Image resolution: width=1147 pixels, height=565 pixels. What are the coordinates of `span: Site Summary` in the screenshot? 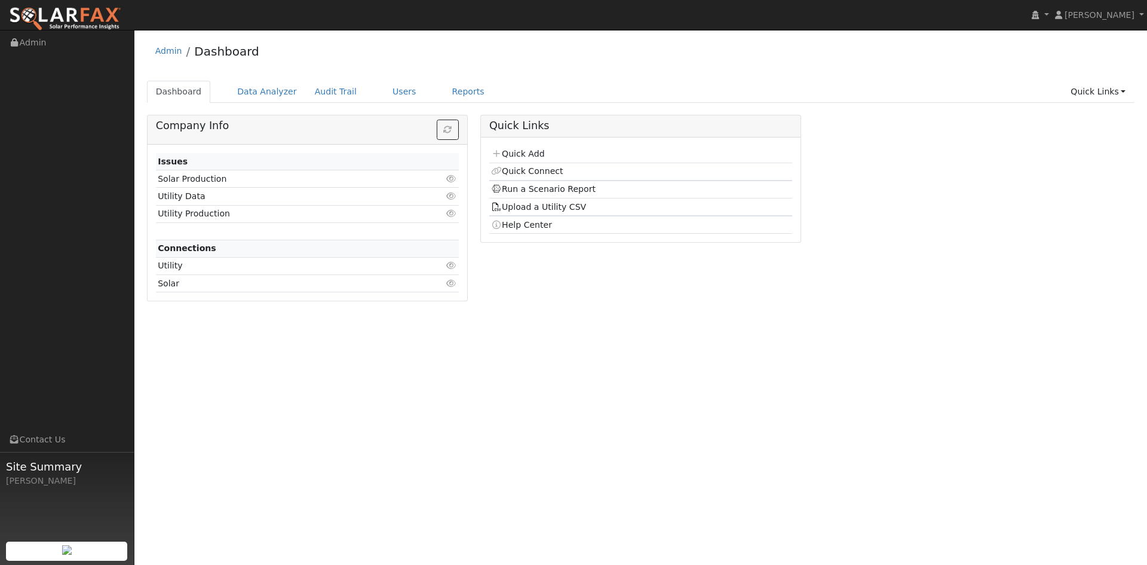 It's located at (67, 466).